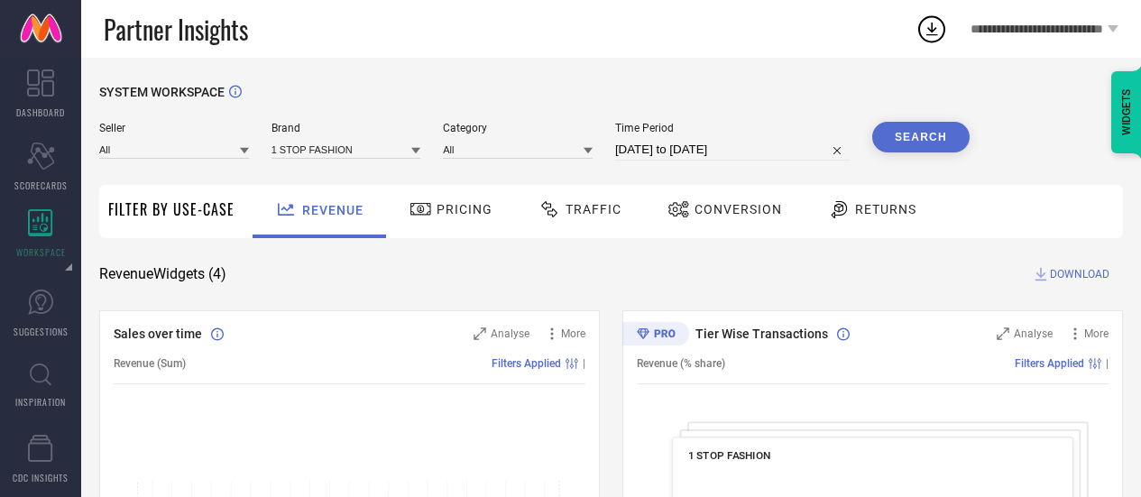 This screenshot has height=497, width=1141. Describe the element at coordinates (593, 209) in the screenshot. I see `span: Traffic` at that location.